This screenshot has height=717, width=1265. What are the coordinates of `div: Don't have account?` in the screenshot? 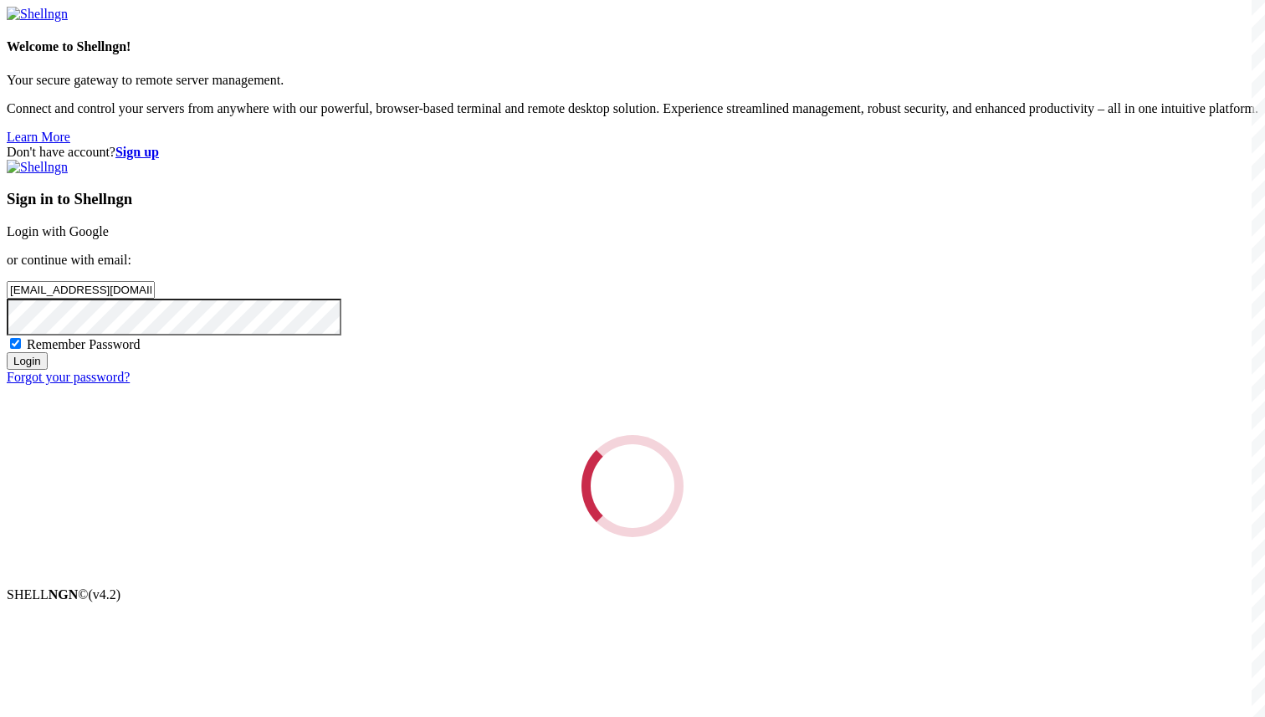 It's located at (633, 152).